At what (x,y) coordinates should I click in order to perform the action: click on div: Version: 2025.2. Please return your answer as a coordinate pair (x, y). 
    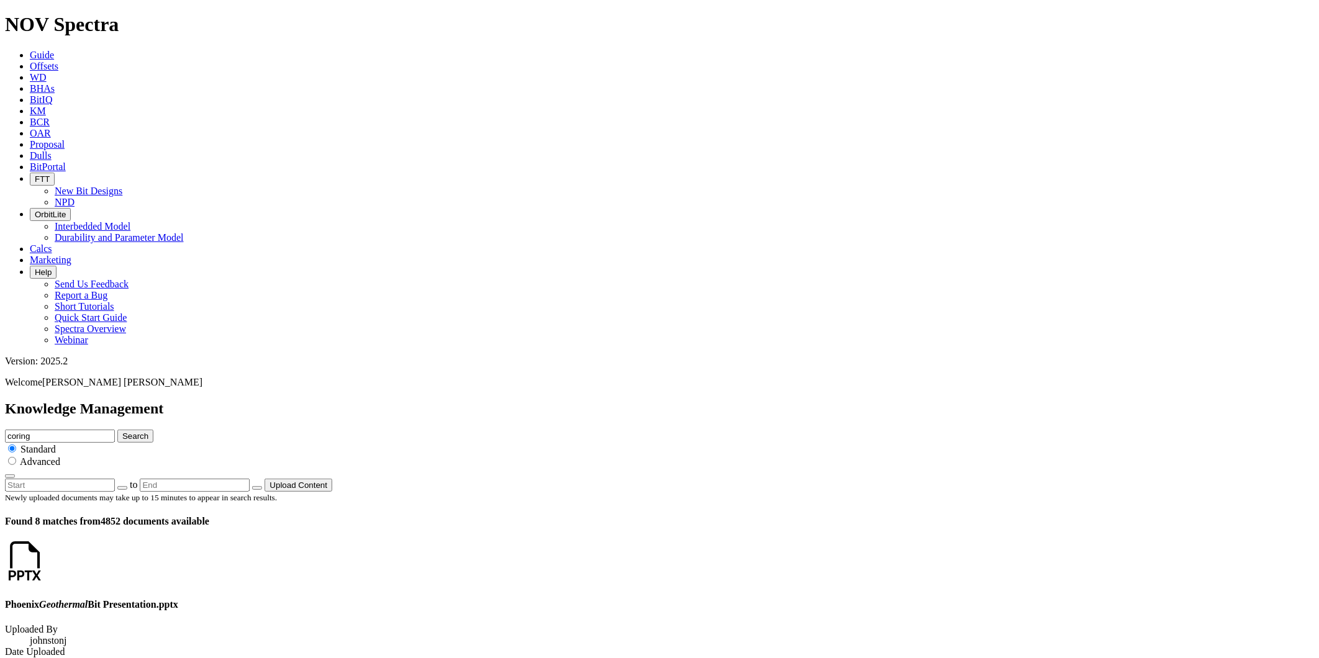
    Looking at the image, I should click on (660, 361).